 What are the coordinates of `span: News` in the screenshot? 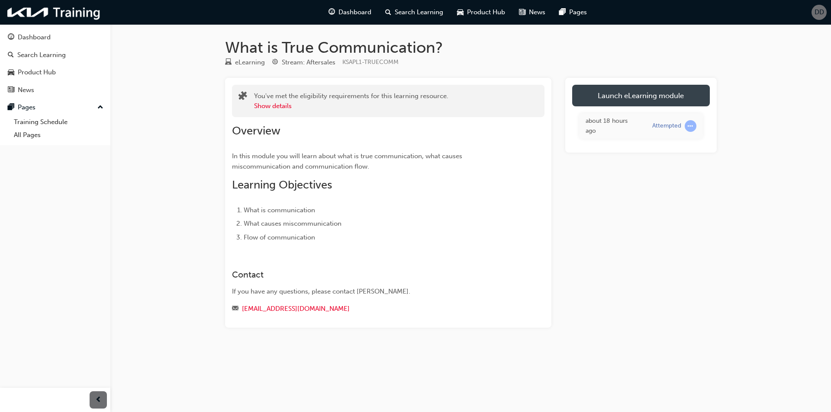 It's located at (537, 12).